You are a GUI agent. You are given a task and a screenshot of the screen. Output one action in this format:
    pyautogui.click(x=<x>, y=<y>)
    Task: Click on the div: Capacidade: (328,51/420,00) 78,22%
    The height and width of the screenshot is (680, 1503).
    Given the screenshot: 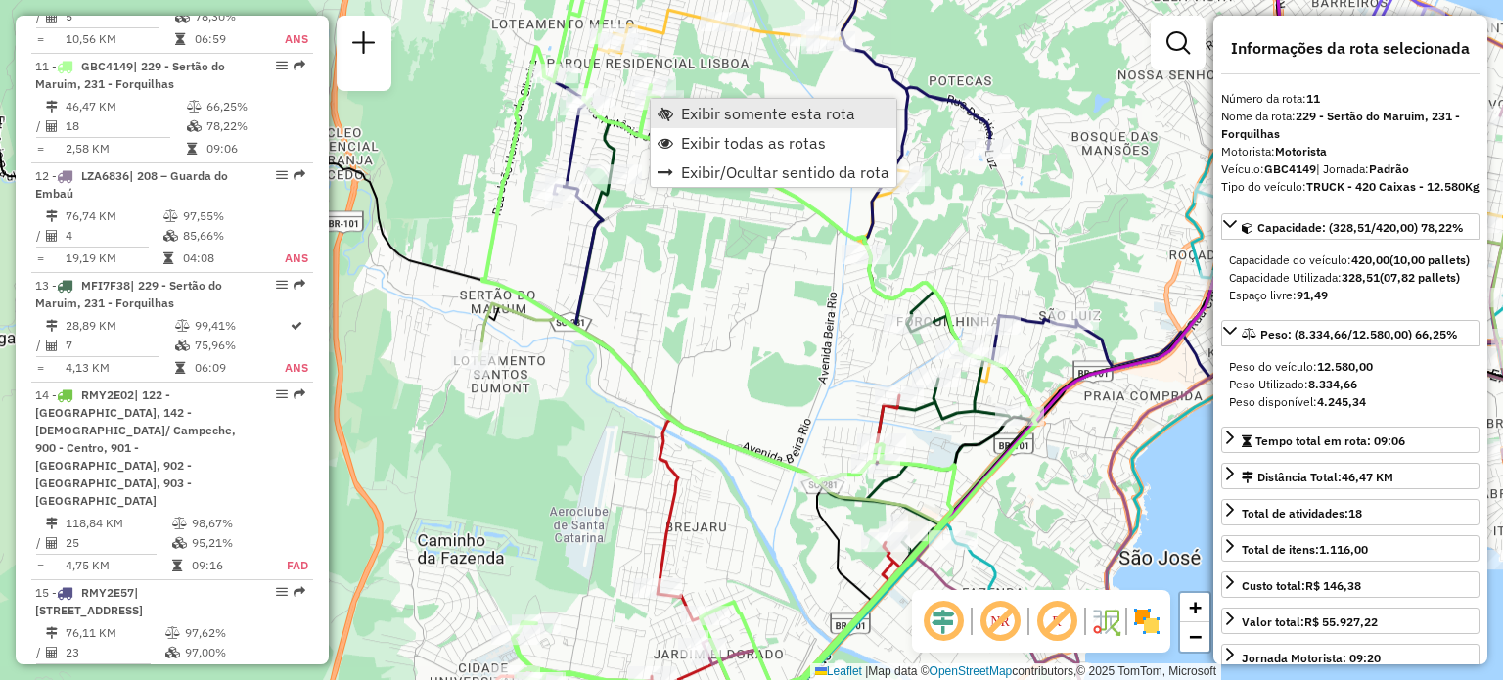 What is the action you would take?
    pyautogui.click(x=1350, y=278)
    